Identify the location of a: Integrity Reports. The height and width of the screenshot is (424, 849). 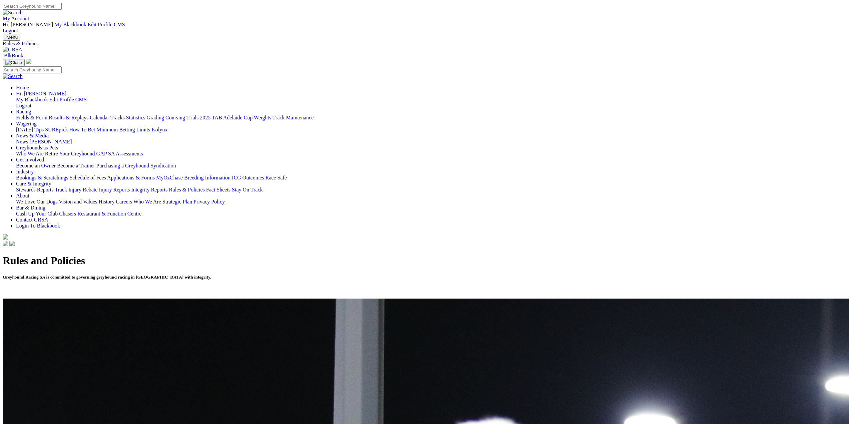
(149, 190).